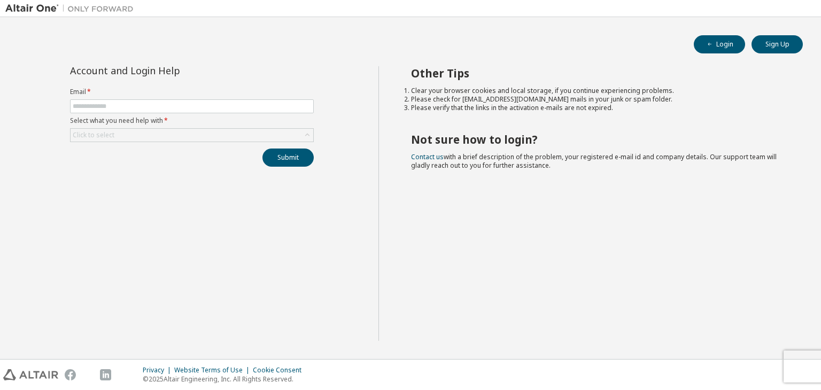 This screenshot has width=821, height=390. Describe the element at coordinates (778, 44) in the screenshot. I see `button: Sign Up` at that location.